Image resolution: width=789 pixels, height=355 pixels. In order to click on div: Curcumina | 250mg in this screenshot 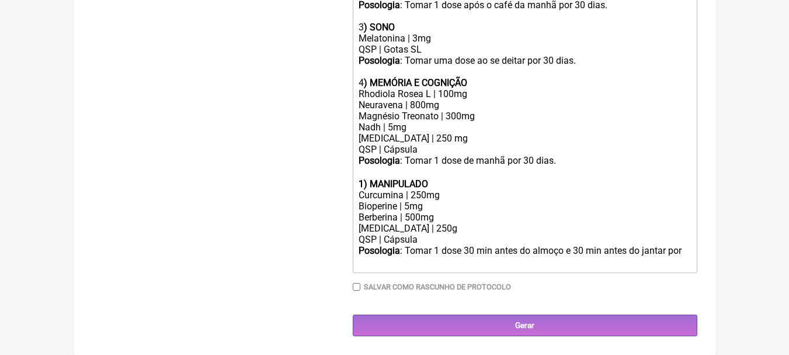, I will do `click(525, 195)`.